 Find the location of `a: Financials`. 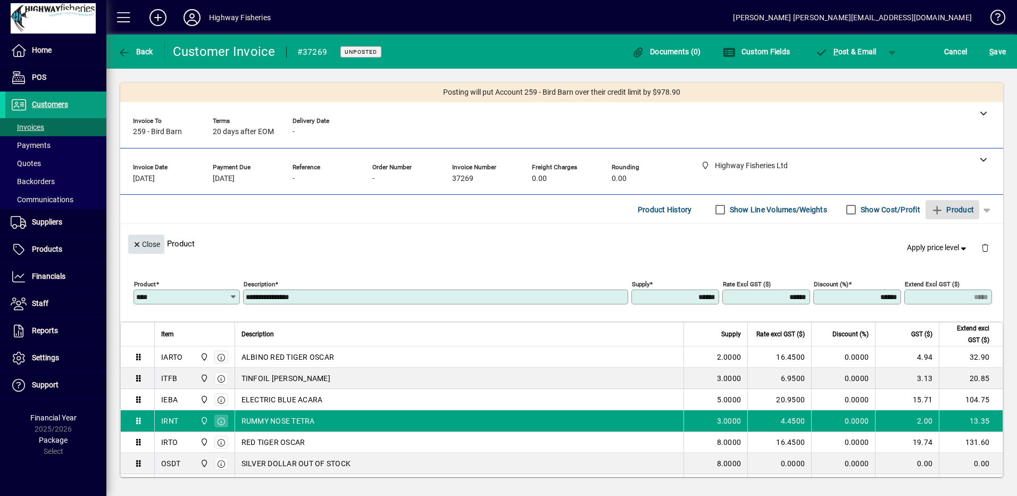

a: Financials is located at coordinates (56, 276).